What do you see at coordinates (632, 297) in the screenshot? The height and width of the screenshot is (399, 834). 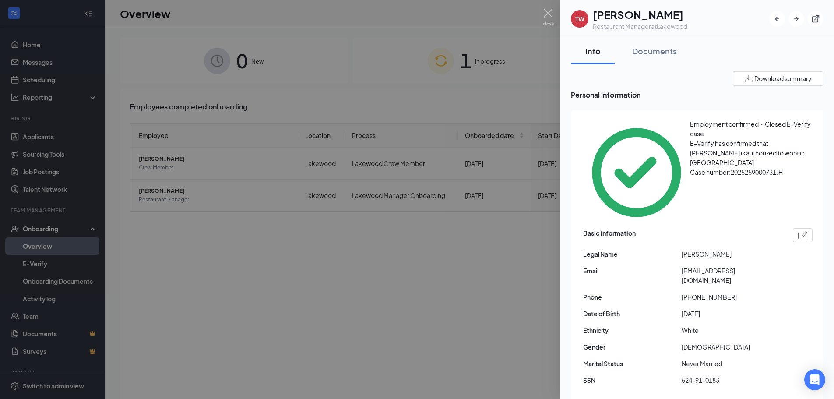 I see `span: Phone` at bounding box center [632, 297].